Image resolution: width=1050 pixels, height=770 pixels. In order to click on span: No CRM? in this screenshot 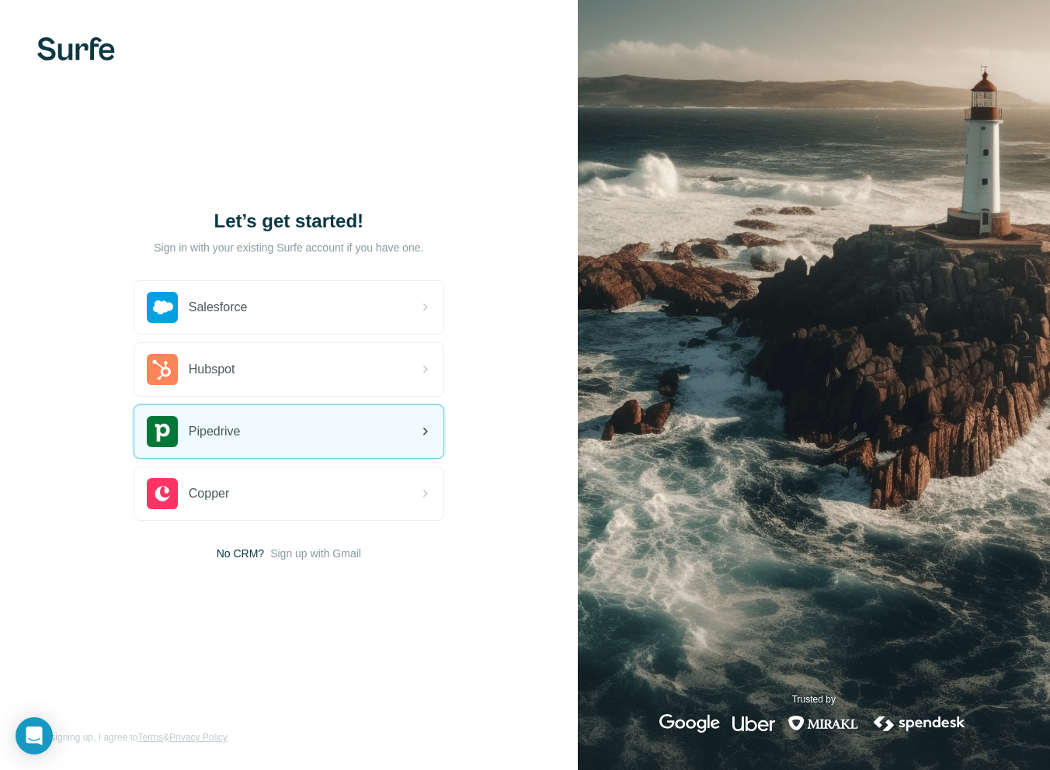, I will do `click(240, 554)`.